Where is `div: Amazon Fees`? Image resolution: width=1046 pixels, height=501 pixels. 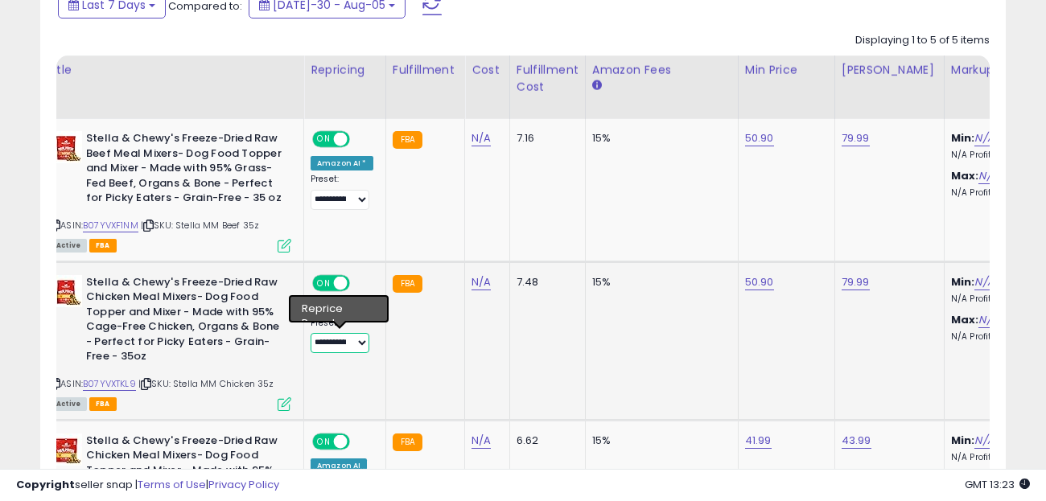
div: Amazon Fees is located at coordinates (661, 70).